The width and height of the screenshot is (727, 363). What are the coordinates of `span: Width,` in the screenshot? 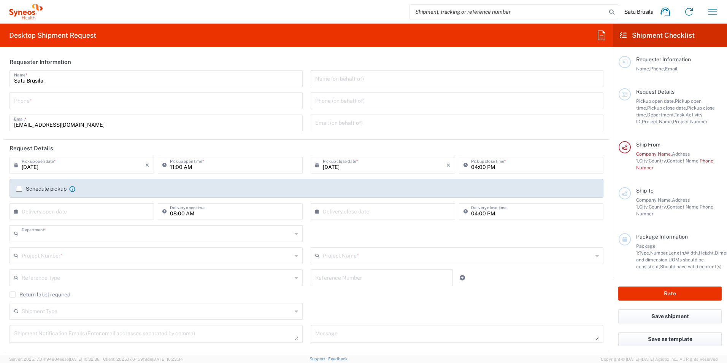 It's located at (691, 252).